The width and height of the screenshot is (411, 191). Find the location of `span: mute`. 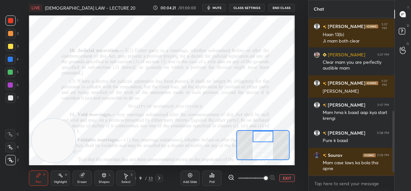

span: mute is located at coordinates (217, 8).